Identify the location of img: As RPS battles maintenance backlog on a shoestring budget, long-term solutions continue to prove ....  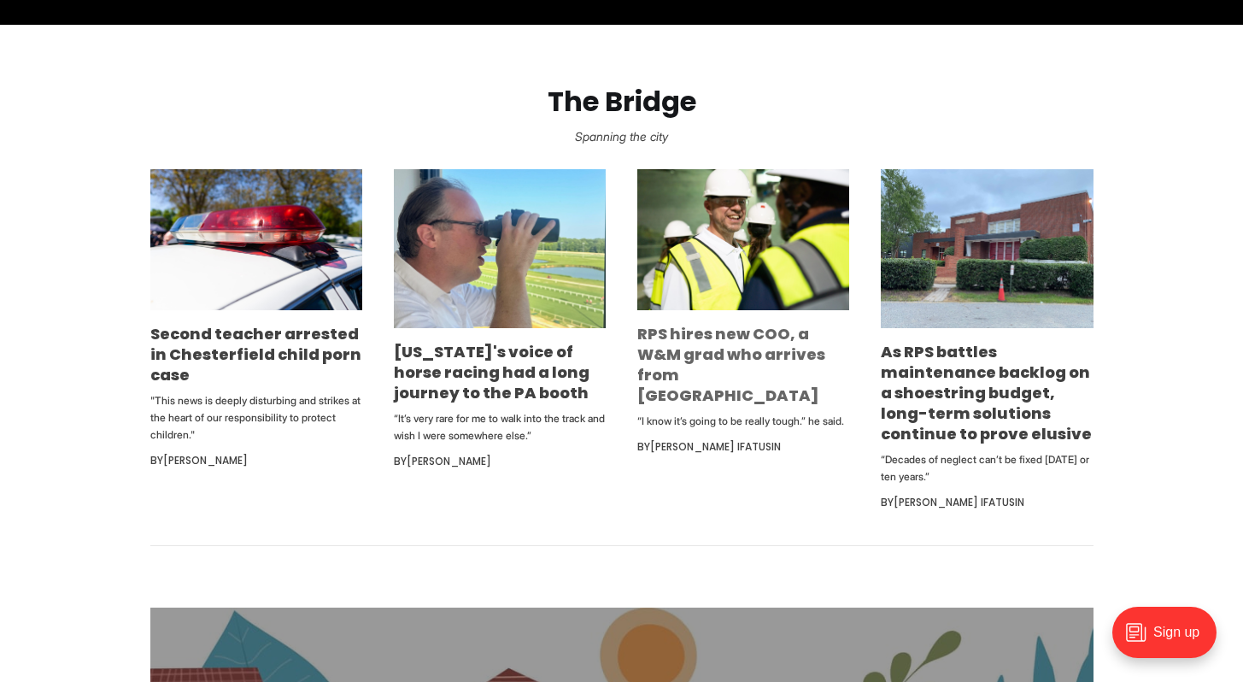
(986, 249).